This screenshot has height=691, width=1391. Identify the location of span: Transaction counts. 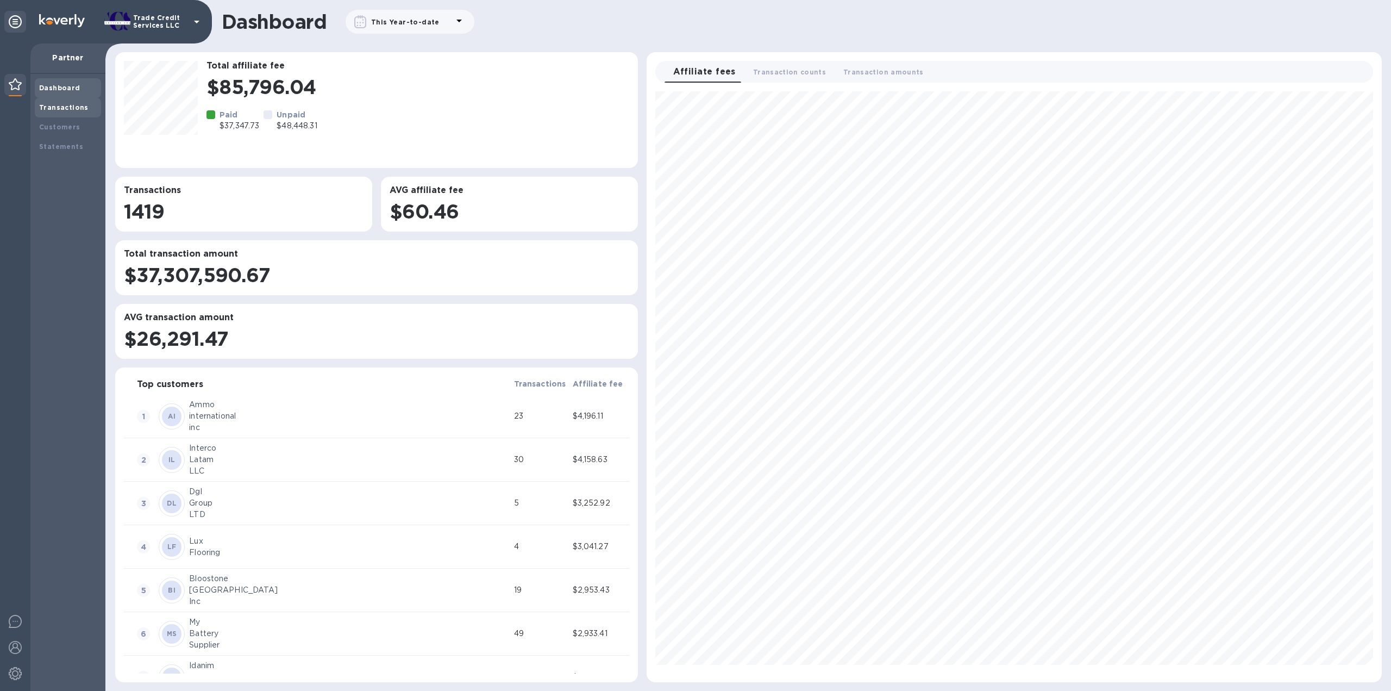
(790, 72).